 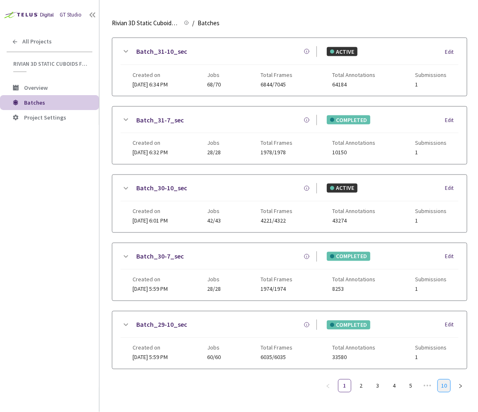 What do you see at coordinates (460, 387) in the screenshot?
I see `span: right` at bounding box center [460, 387].